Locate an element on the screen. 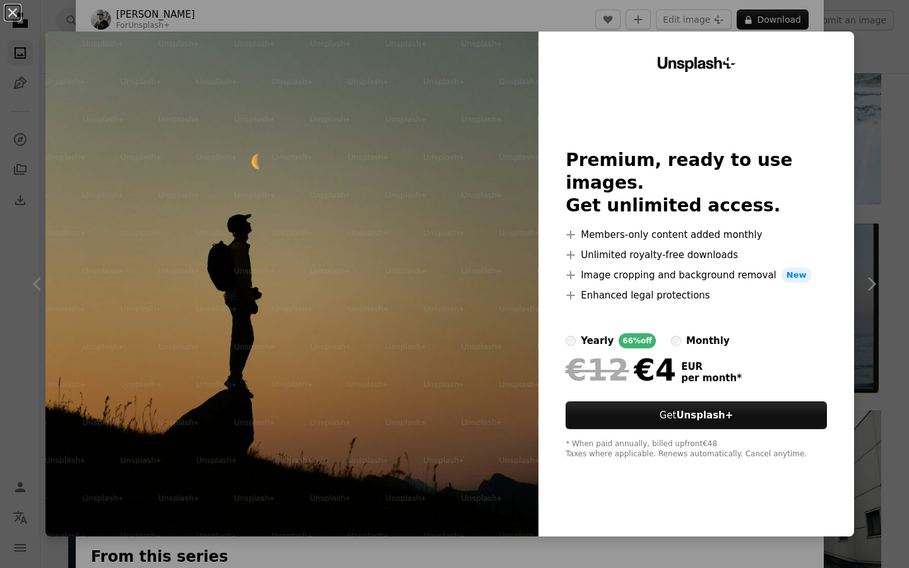 Image resolution: width=909 pixels, height=568 pixels. span: per month * is located at coordinates (711, 378).